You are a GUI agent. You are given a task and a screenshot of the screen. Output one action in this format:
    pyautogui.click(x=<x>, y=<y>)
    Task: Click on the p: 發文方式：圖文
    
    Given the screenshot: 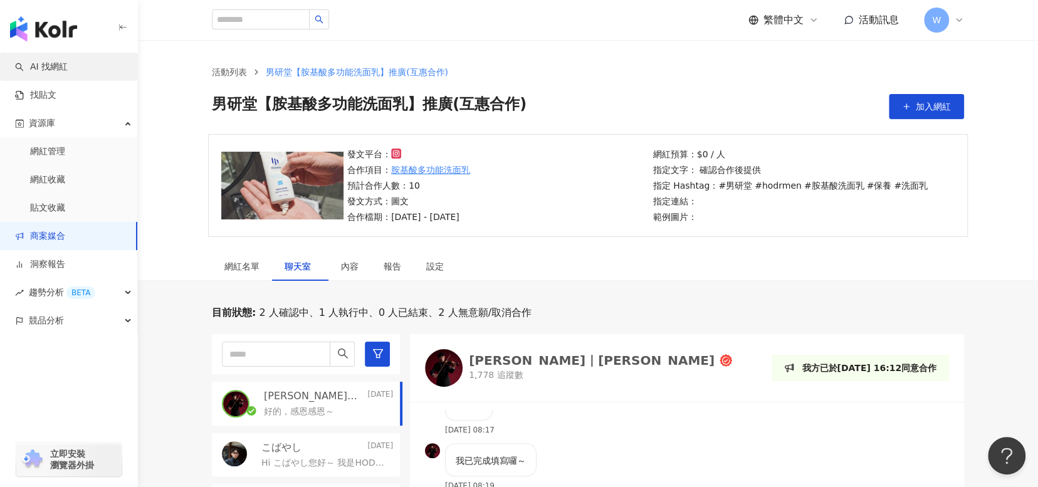 What is the action you would take?
    pyautogui.click(x=409, y=201)
    